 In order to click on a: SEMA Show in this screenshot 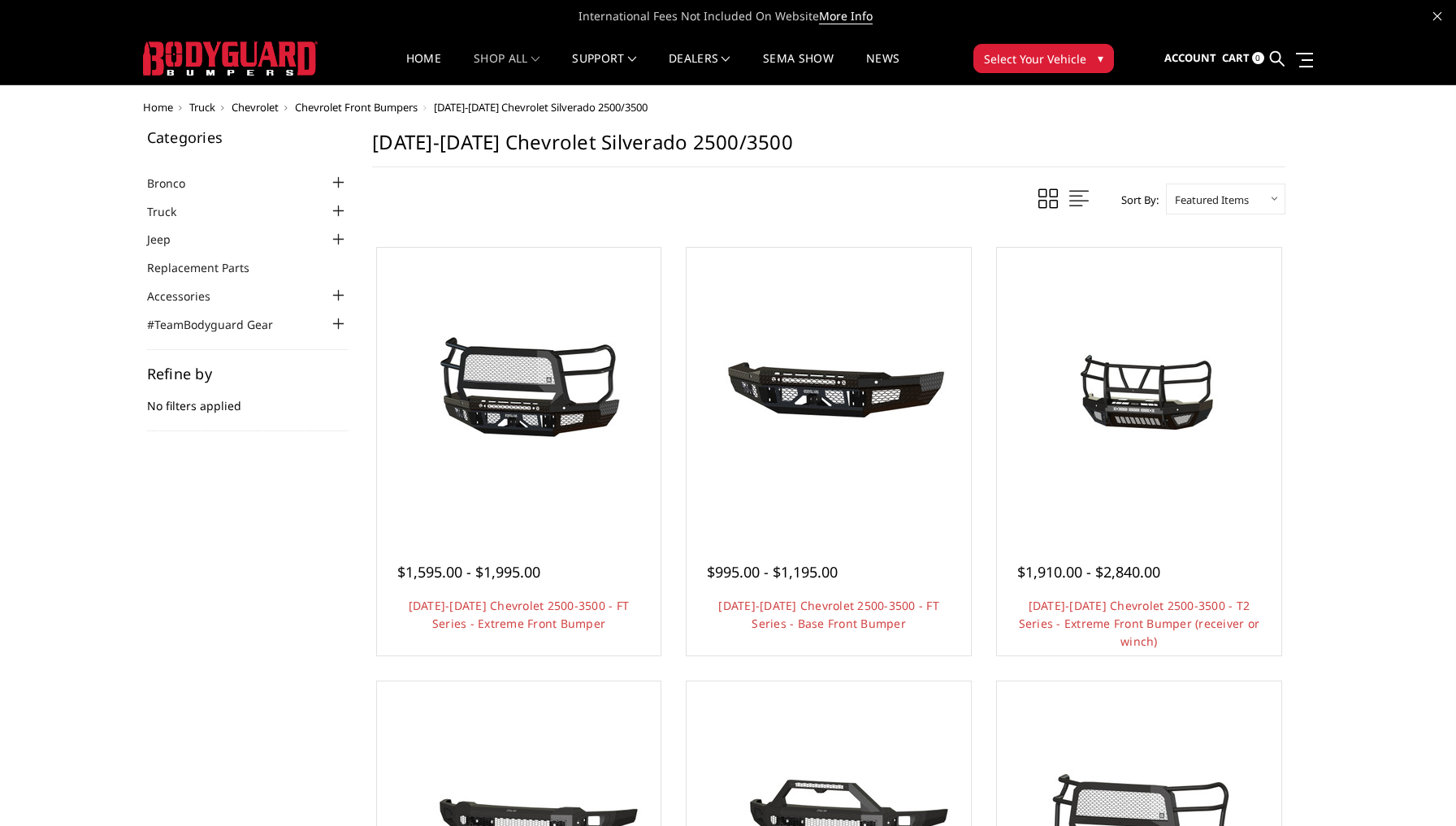, I will do `click(798, 68)`.